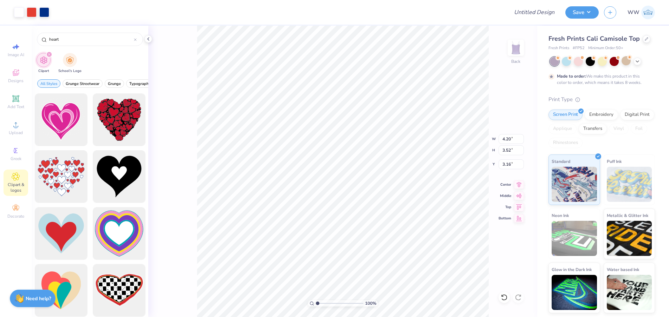  I want to click on span: Glow in the Dark Ink, so click(571, 269).